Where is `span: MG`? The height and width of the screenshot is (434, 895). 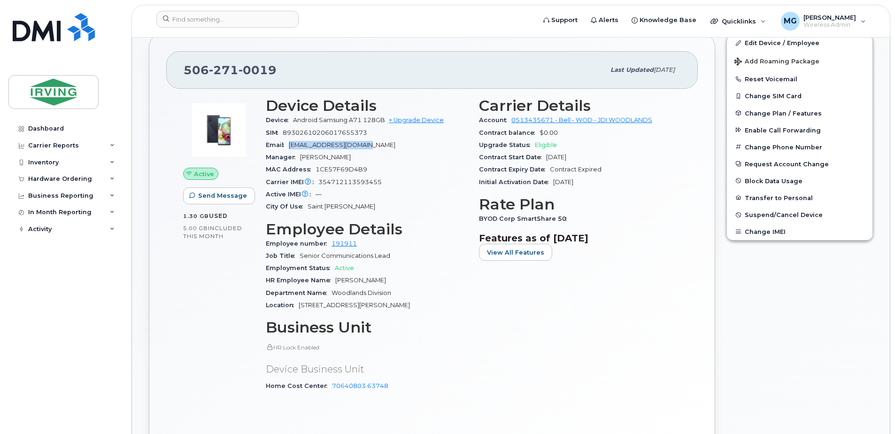 span: MG is located at coordinates (790, 21).